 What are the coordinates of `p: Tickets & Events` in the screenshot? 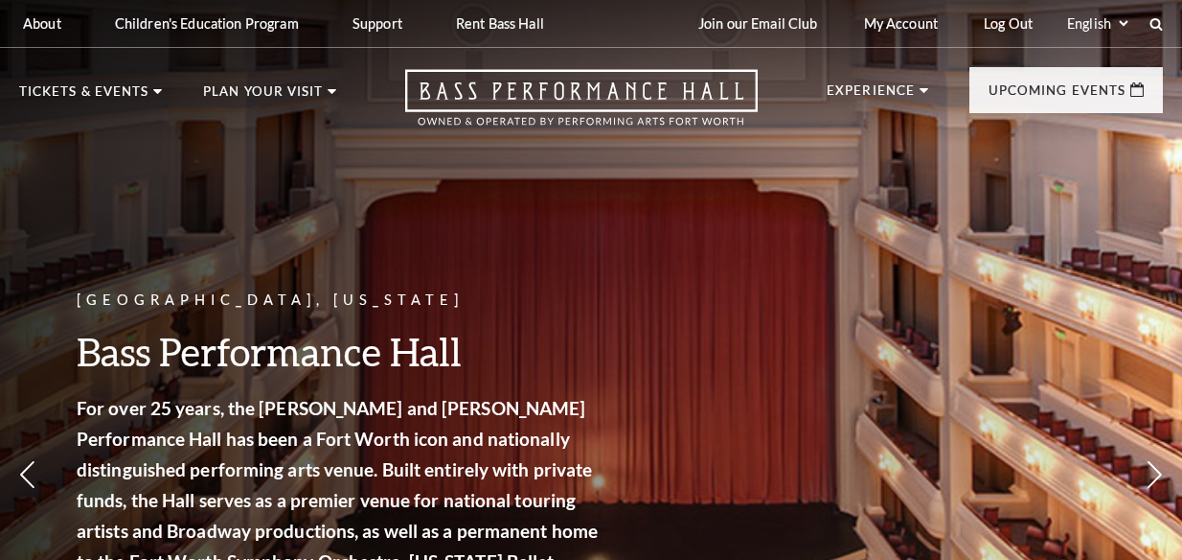 It's located at (83, 97).